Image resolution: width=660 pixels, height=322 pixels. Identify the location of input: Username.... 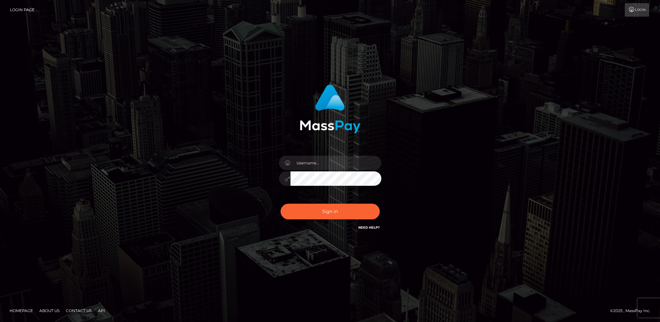
(336, 163).